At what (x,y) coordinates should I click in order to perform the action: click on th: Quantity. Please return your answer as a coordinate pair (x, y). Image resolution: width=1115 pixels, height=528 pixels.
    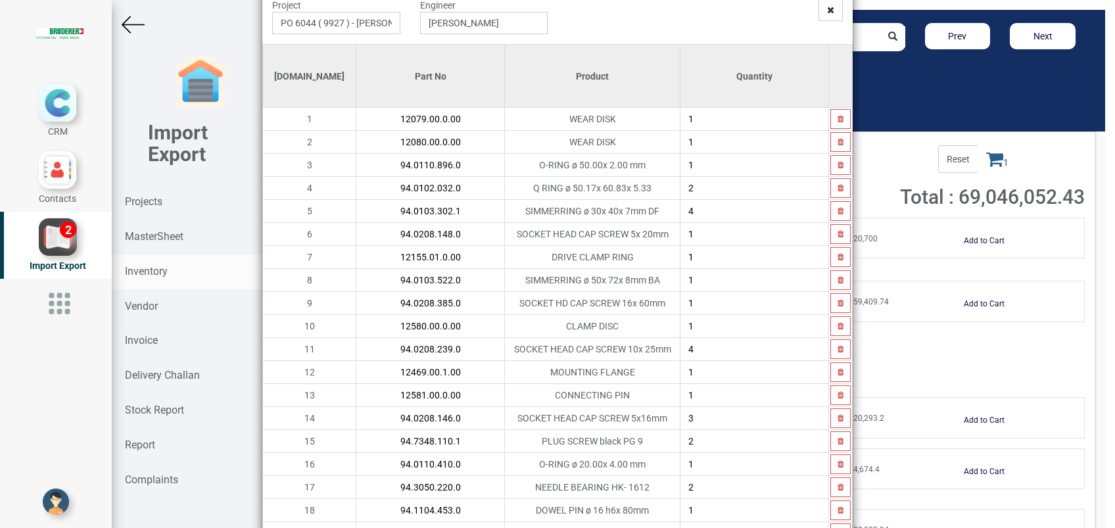
    Looking at the image, I should click on (754, 76).